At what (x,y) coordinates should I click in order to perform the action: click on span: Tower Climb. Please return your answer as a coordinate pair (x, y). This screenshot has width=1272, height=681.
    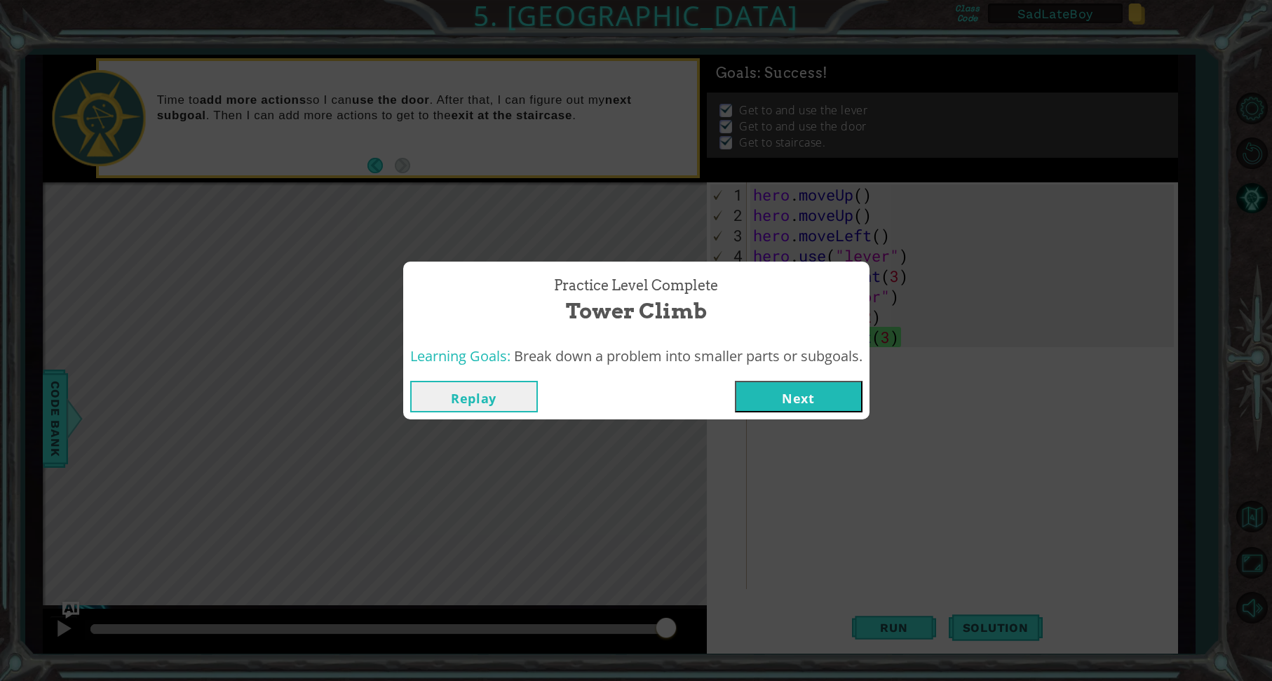
    Looking at the image, I should click on (636, 311).